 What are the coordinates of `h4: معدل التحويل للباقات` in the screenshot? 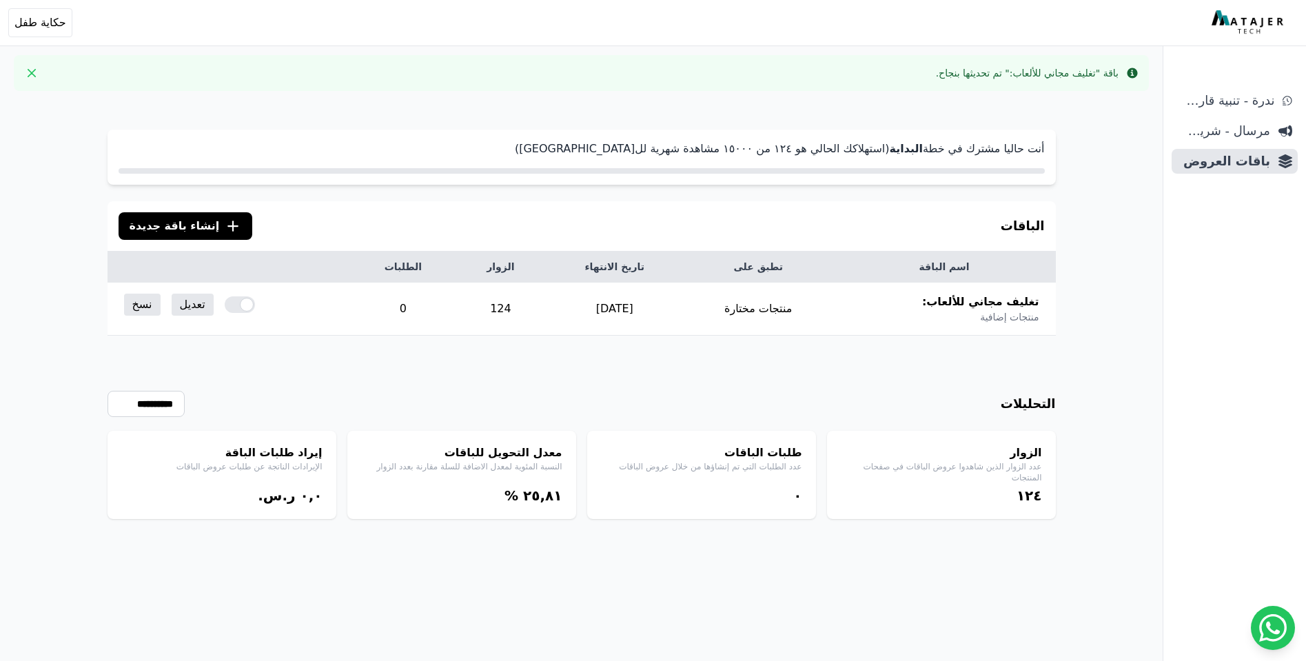 It's located at (462, 453).